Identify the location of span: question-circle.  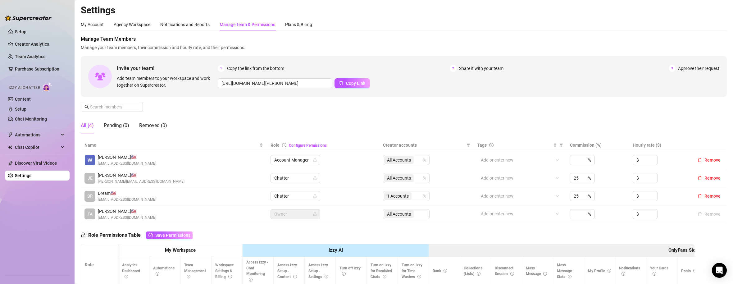
(491, 145).